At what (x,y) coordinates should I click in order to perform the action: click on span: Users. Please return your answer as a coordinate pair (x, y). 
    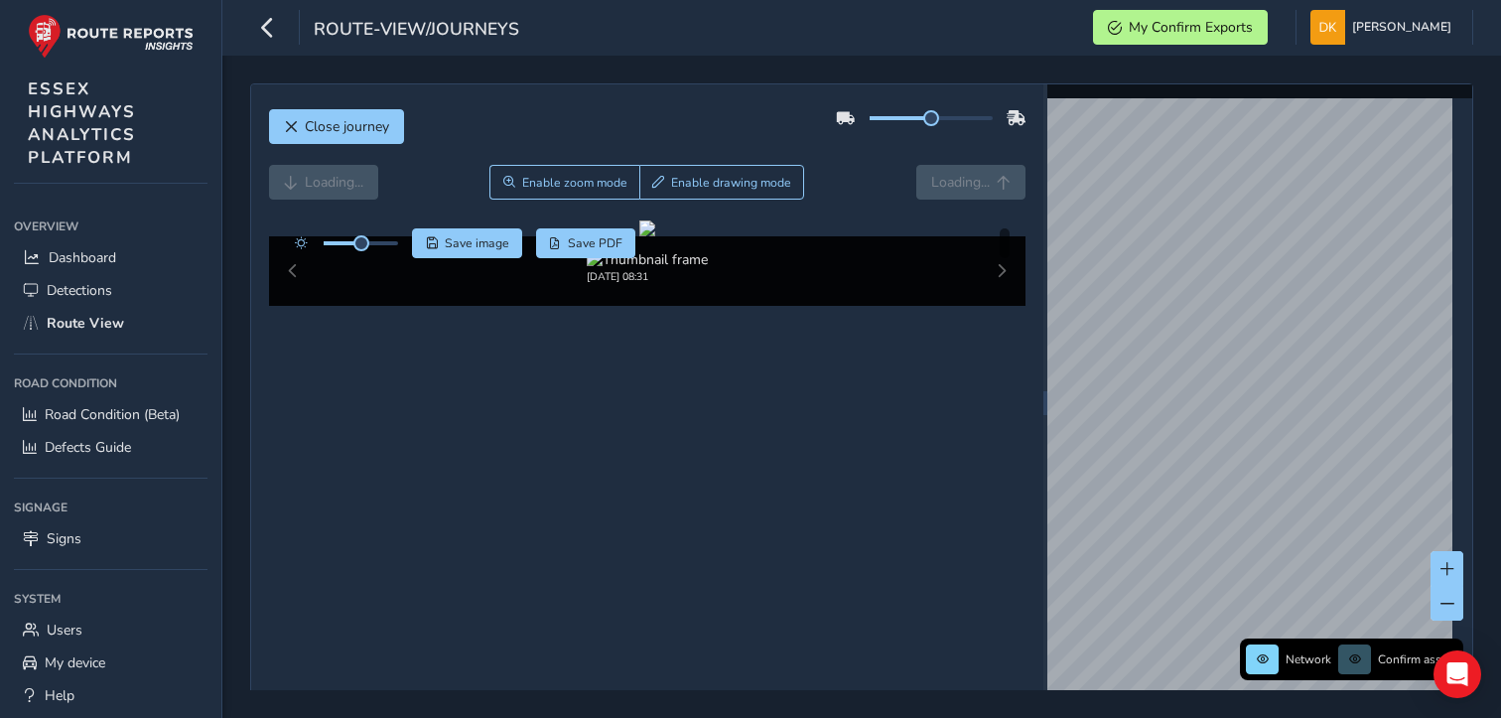
    Looking at the image, I should click on (65, 629).